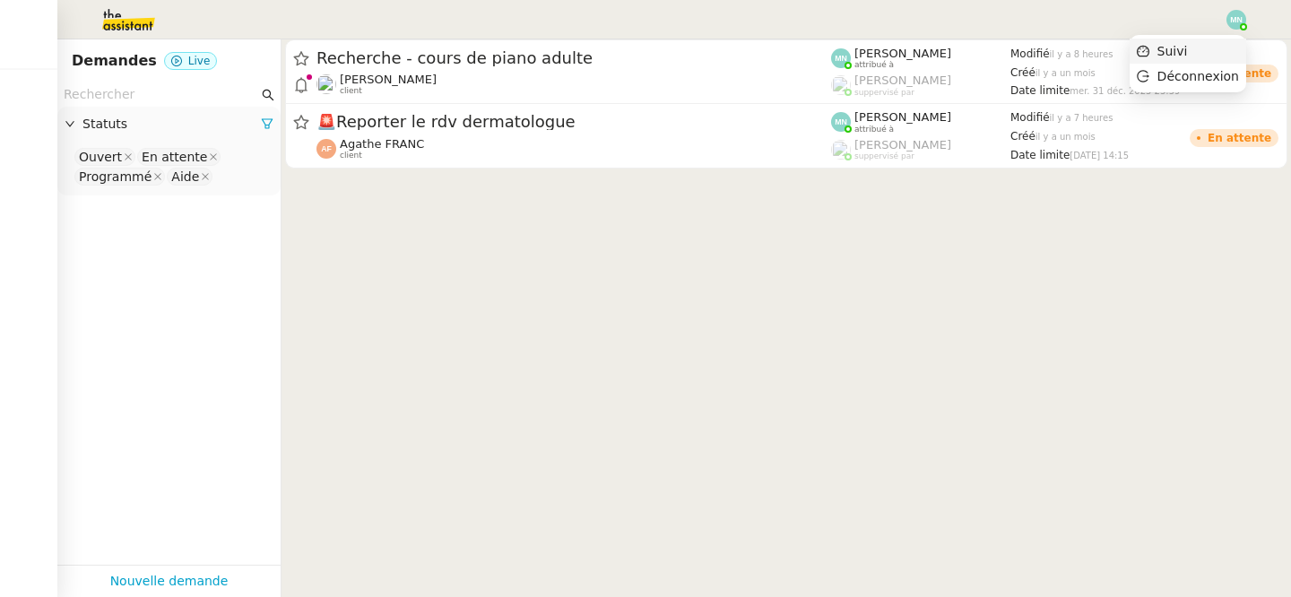 The width and height of the screenshot is (1291, 597). Describe the element at coordinates (114, 61) in the screenshot. I see `nz-page-header-title: Demandes` at that location.